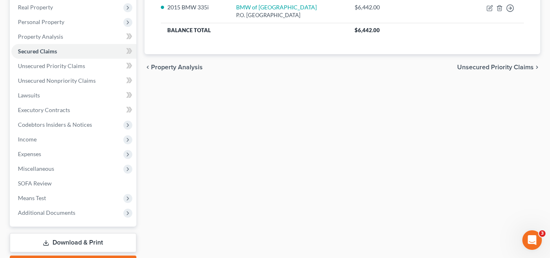  Describe the element at coordinates (35, 183) in the screenshot. I see `span: SOFA Review` at that location.